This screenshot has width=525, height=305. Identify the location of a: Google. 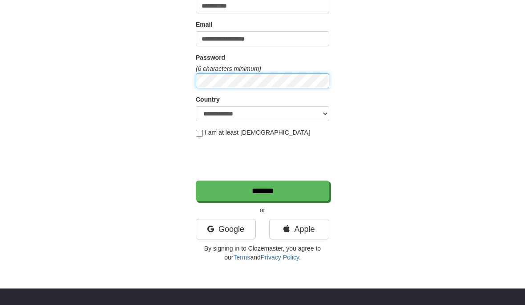
(226, 229).